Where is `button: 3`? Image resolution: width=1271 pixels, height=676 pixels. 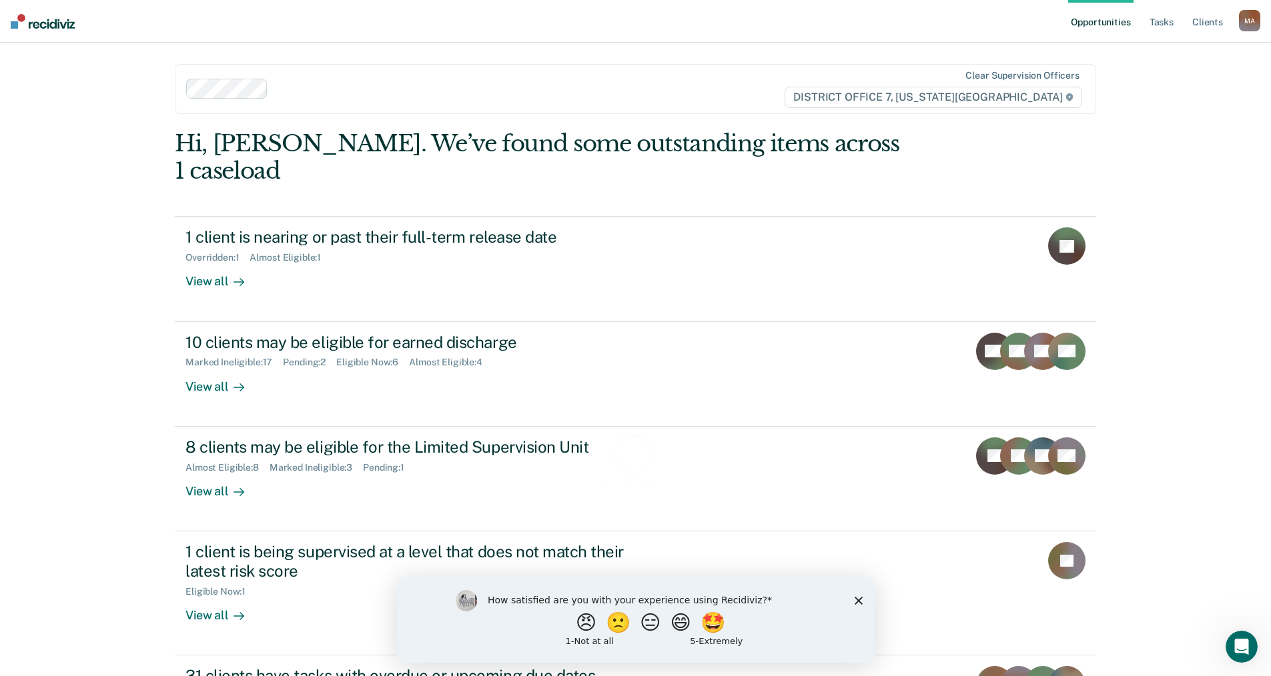 button: 3 is located at coordinates (254, 46).